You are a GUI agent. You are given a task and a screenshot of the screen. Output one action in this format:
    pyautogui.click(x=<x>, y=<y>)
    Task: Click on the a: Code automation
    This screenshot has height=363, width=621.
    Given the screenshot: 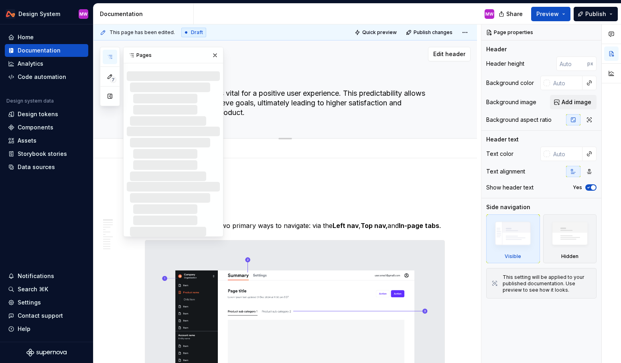 What is the action you would take?
    pyautogui.click(x=47, y=77)
    